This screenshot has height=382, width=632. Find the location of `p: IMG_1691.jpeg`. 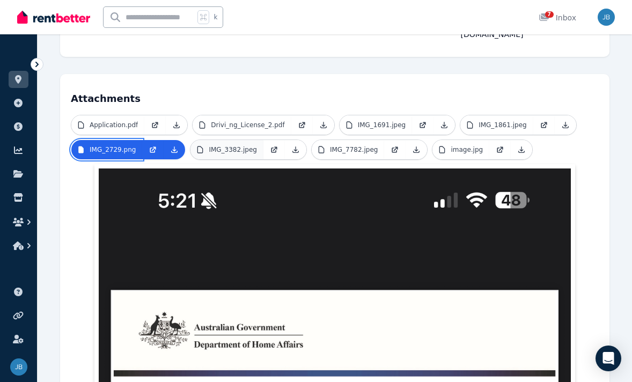

p: IMG_1691.jpeg is located at coordinates (382, 125).